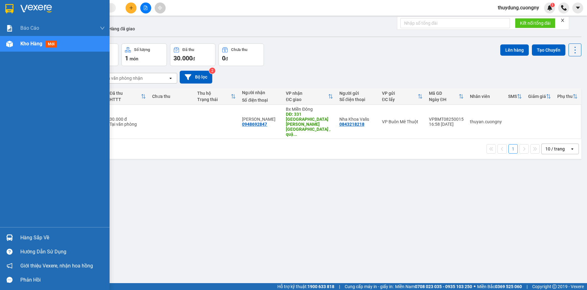  What do you see at coordinates (369, 287) in the screenshot?
I see `span: Cung cấp máy in - giấy in:` at bounding box center [369, 287].